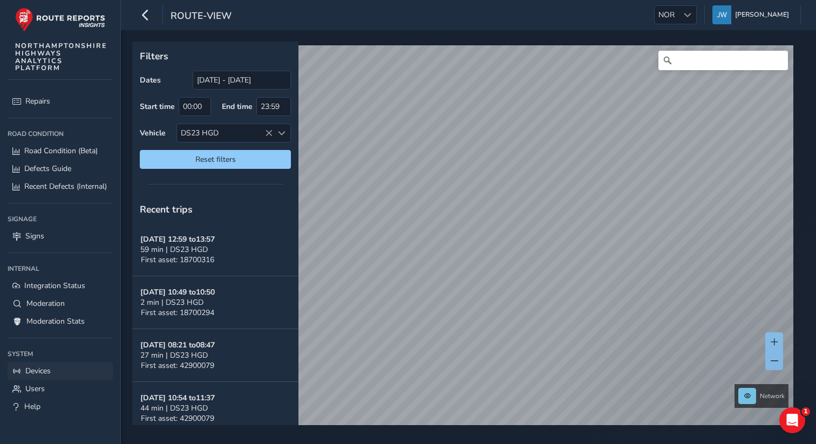 Image resolution: width=816 pixels, height=444 pixels. I want to click on div: System, so click(60, 354).